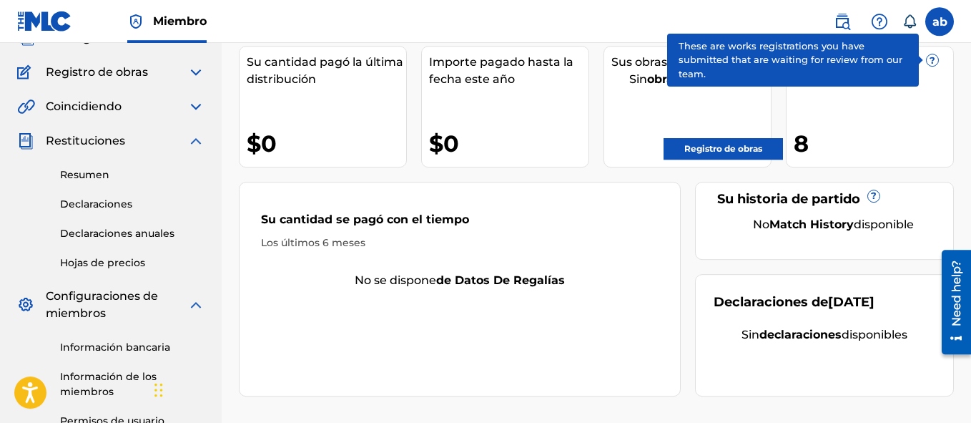  What do you see at coordinates (132, 384) in the screenshot?
I see `a: Información de los miembros` at bounding box center [132, 384].